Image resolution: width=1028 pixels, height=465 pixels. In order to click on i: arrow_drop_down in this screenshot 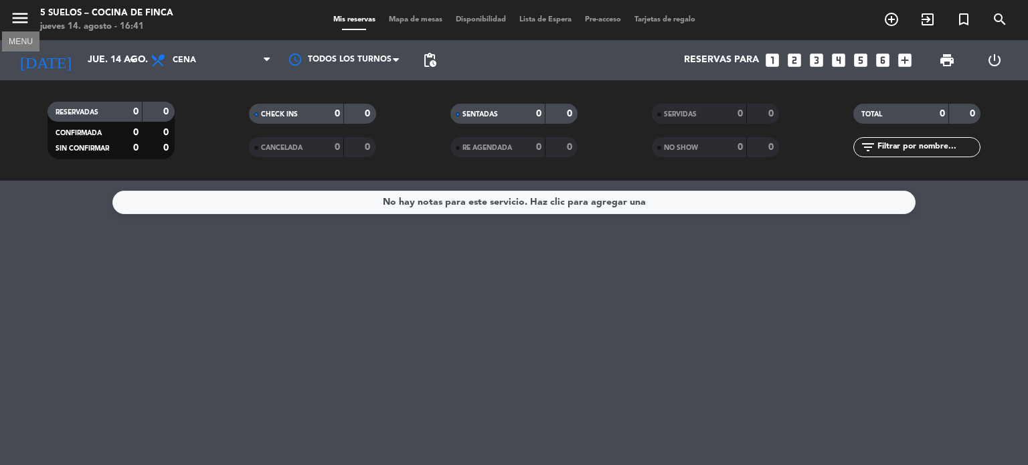, I will do `click(133, 60)`.